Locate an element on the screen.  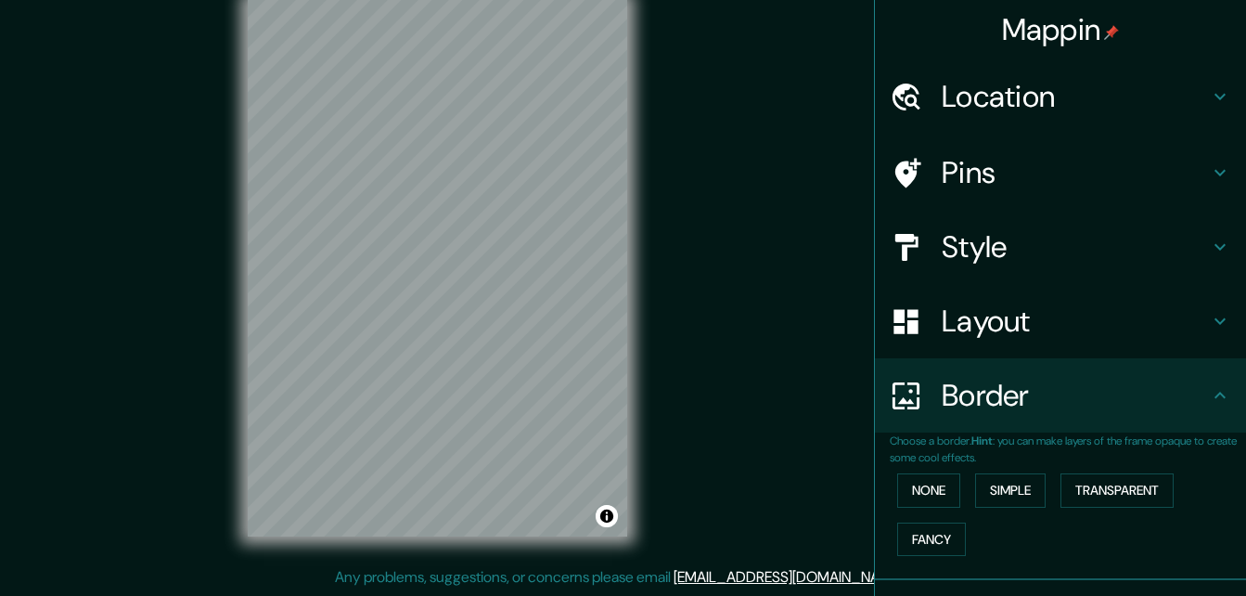
button: Transparent is located at coordinates (1117, 490).